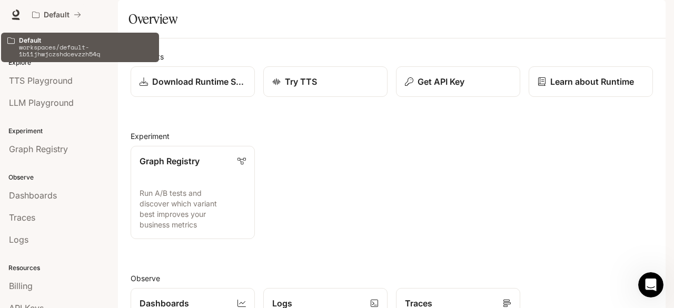  What do you see at coordinates (300, 82) in the screenshot?
I see `p: Try TTS` at bounding box center [300, 82].